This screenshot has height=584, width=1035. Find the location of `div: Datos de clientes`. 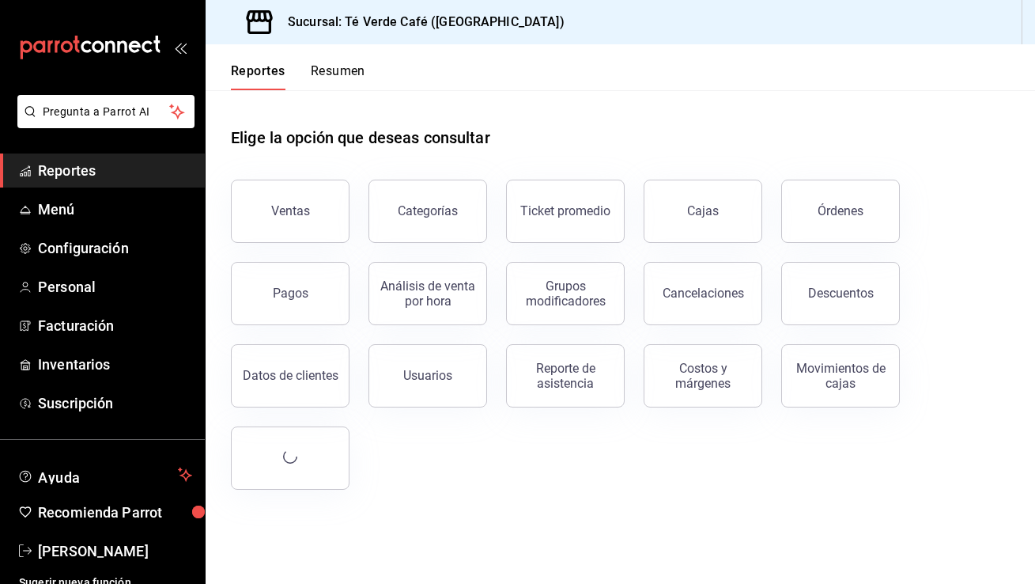

div: Datos de clientes is located at coordinates (290, 375).